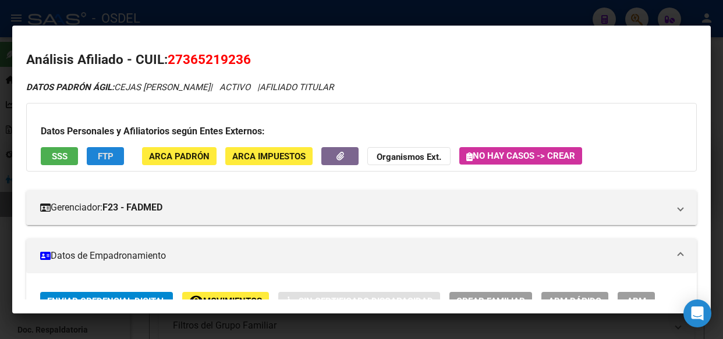 The width and height of the screenshot is (723, 339). I want to click on button: SSS, so click(59, 156).